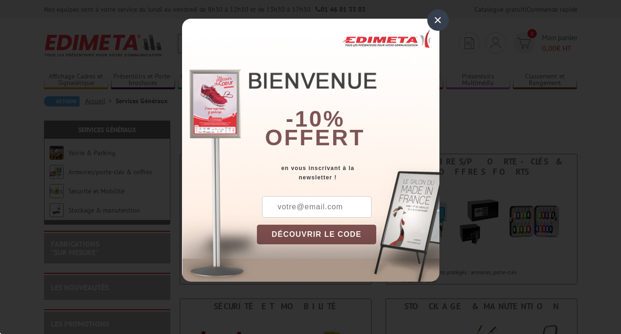 This screenshot has height=334, width=621. I want to click on button: DÉCOUVRIR LE CODE, so click(317, 235).